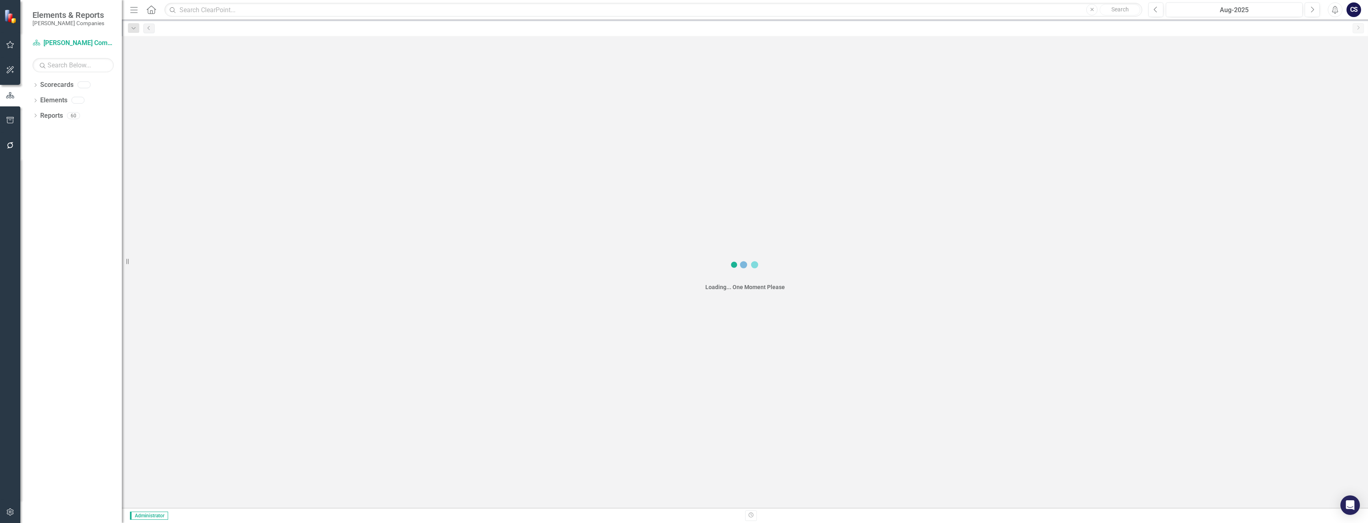  What do you see at coordinates (149, 516) in the screenshot?
I see `span: Administrator` at bounding box center [149, 516].